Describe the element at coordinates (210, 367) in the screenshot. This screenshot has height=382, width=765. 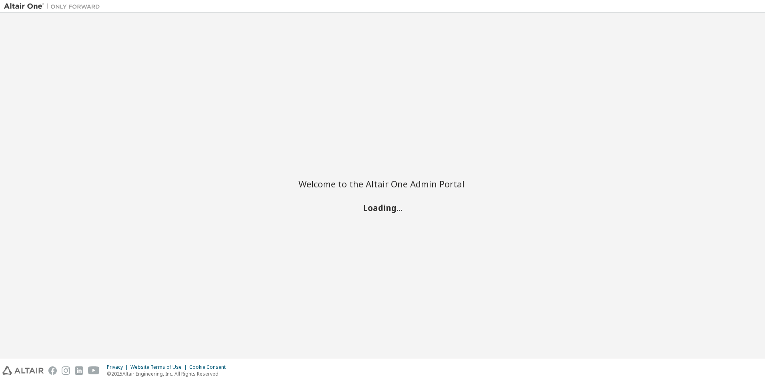
I see `div: Cookie Consent` at that location.